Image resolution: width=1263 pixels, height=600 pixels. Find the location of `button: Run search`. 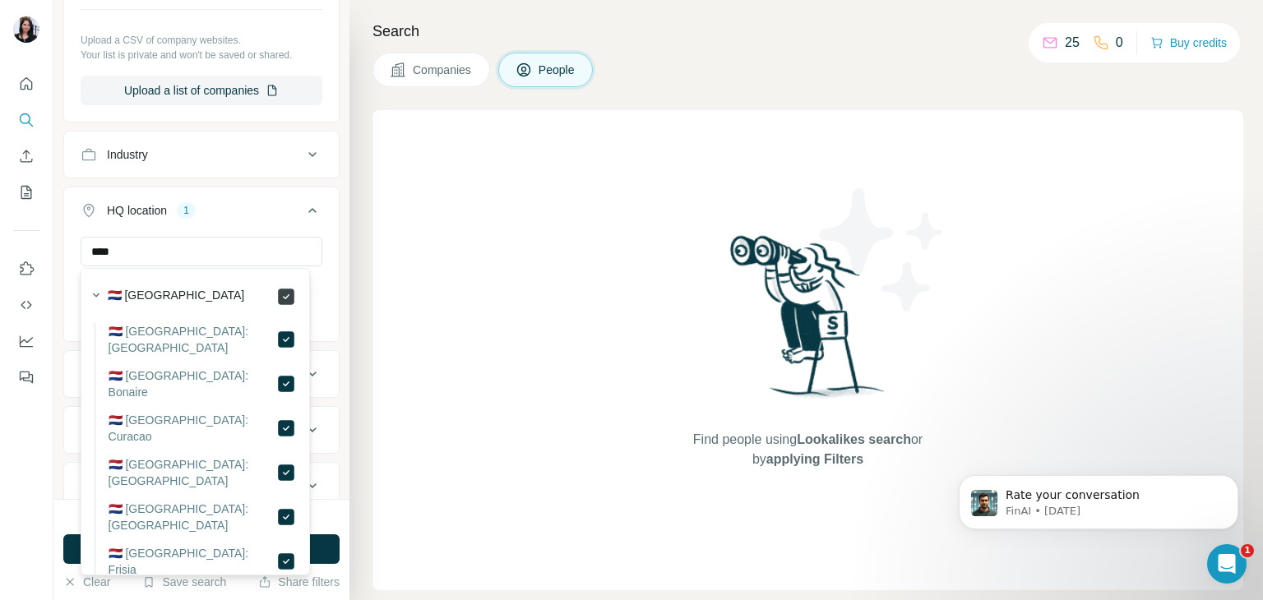

button: Run search is located at coordinates (202, 549).